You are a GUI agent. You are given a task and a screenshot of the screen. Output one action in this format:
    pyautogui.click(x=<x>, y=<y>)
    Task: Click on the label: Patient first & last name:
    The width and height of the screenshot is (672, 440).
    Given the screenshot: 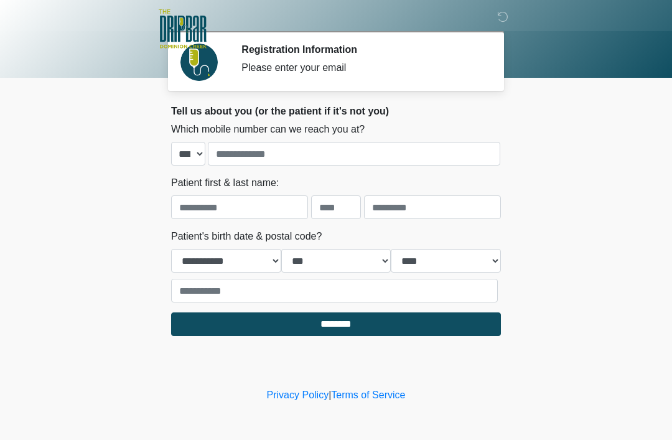 What is the action you would take?
    pyautogui.click(x=225, y=183)
    